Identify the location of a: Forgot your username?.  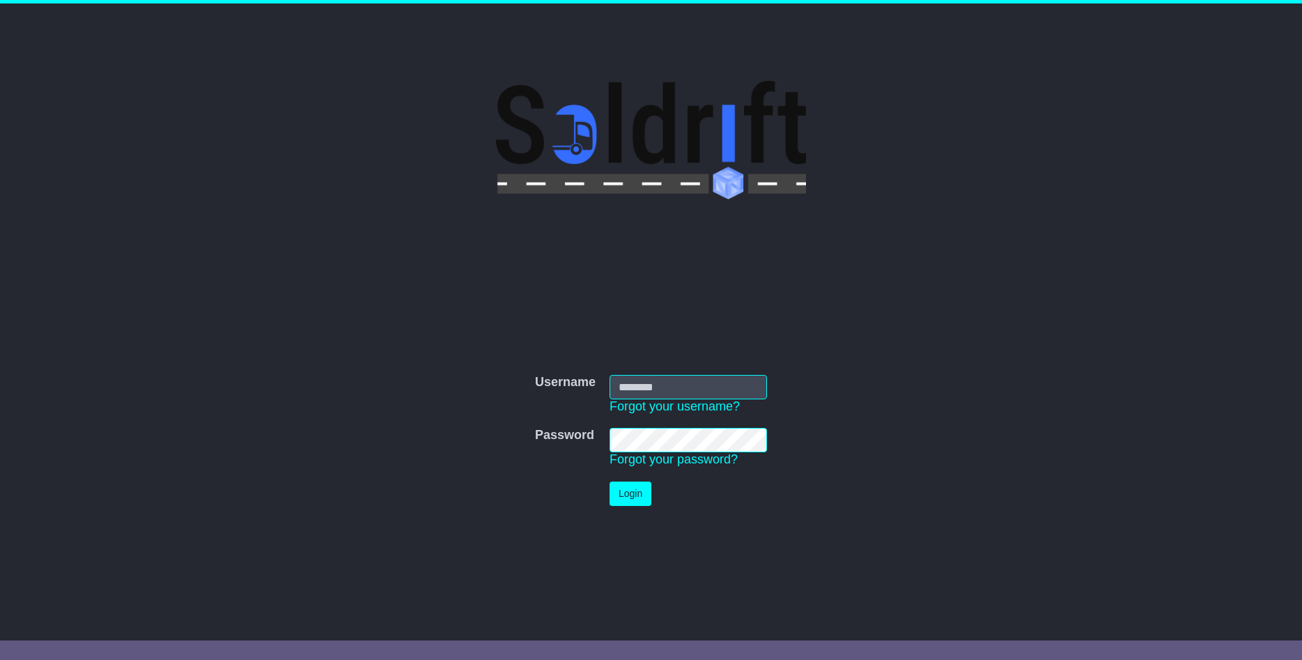
(674, 406).